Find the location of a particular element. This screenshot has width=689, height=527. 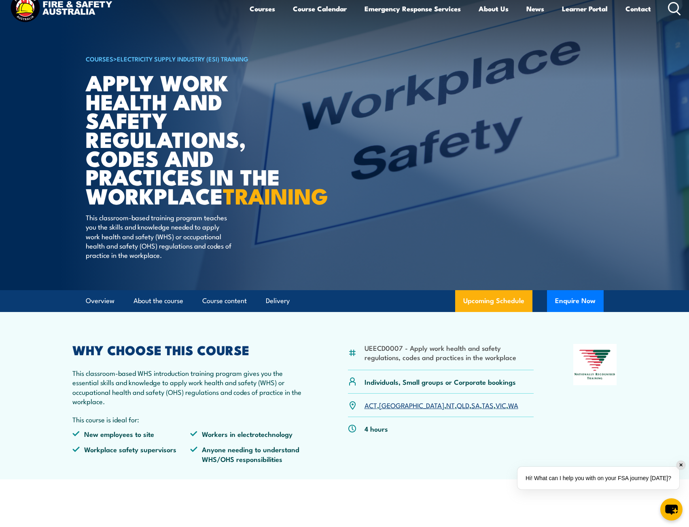

li: Workplace safety supervisors is located at coordinates (131, 454).